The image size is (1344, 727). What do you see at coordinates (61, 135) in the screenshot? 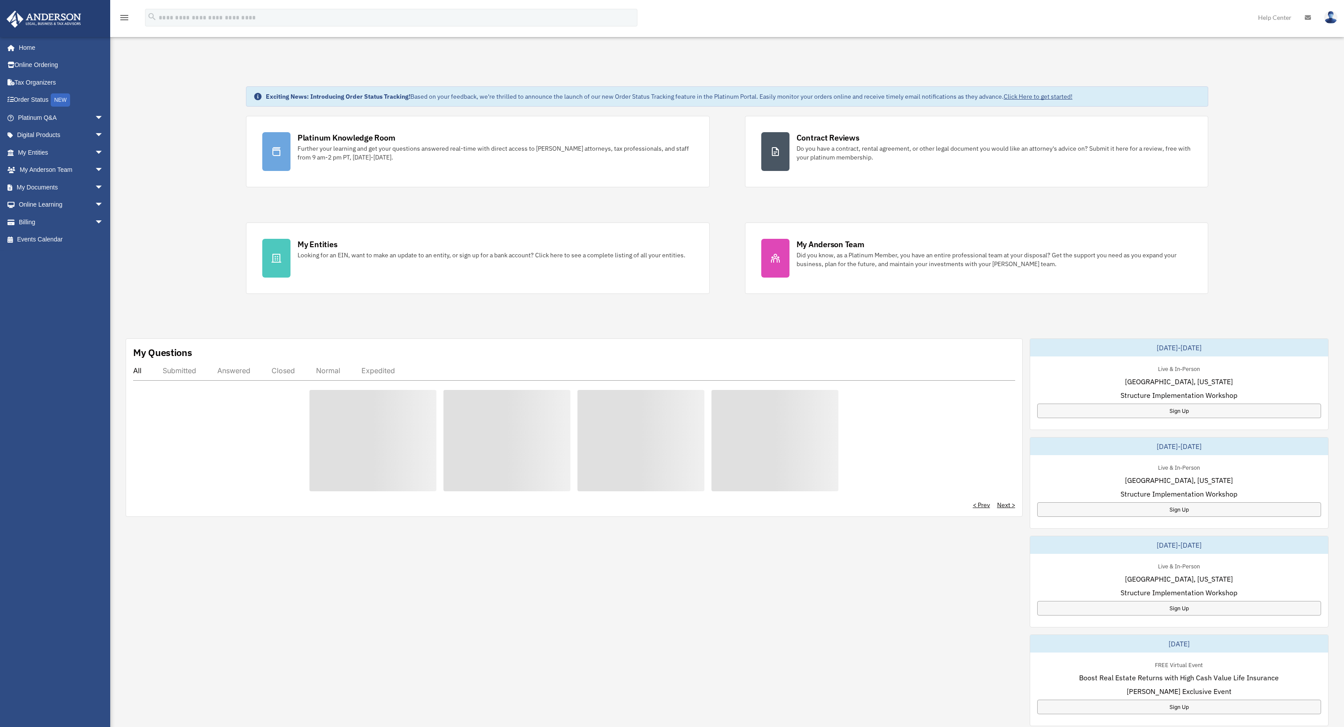
I see `a: Digital Productsarrow_drop_down` at bounding box center [61, 135].